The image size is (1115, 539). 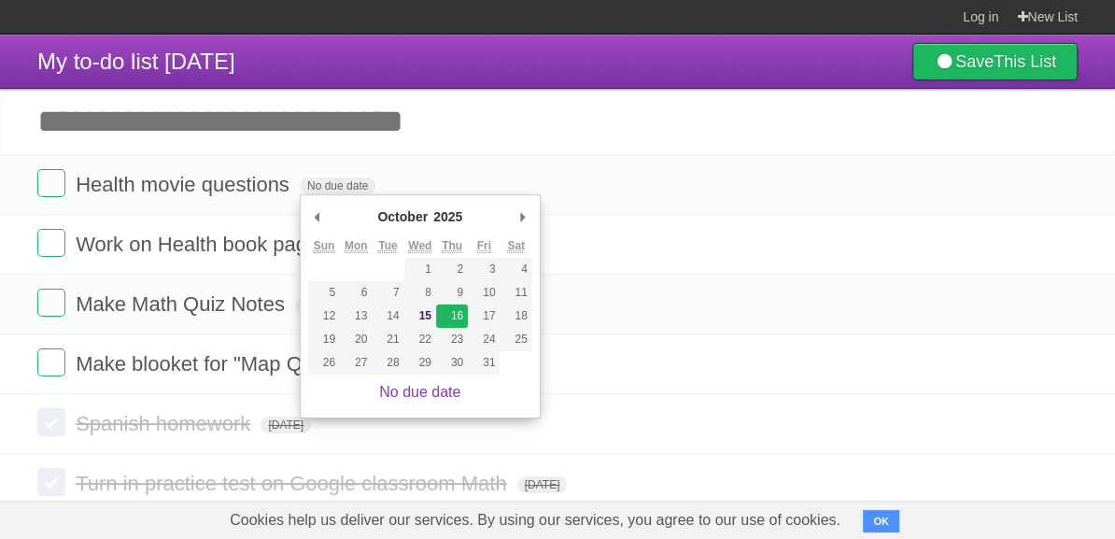 What do you see at coordinates (484, 269) in the screenshot?
I see `button: 3` at bounding box center [484, 269].